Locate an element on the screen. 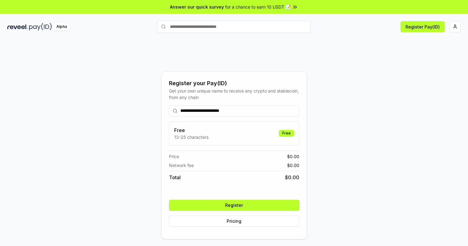 The width and height of the screenshot is (468, 246). p: 13-25 characters is located at coordinates (191, 137).